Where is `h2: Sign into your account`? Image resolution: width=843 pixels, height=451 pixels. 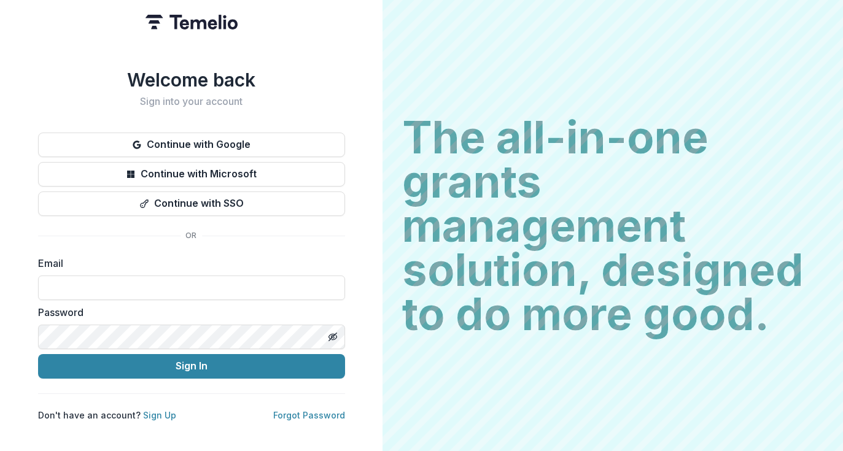 h2: Sign into your account is located at coordinates (191, 101).